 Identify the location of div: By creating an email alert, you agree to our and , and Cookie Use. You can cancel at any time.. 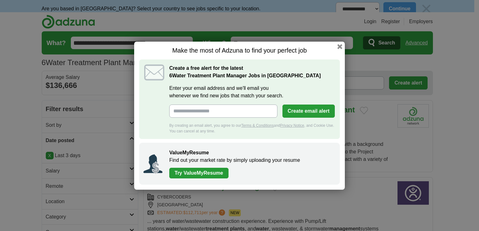
(252, 128).